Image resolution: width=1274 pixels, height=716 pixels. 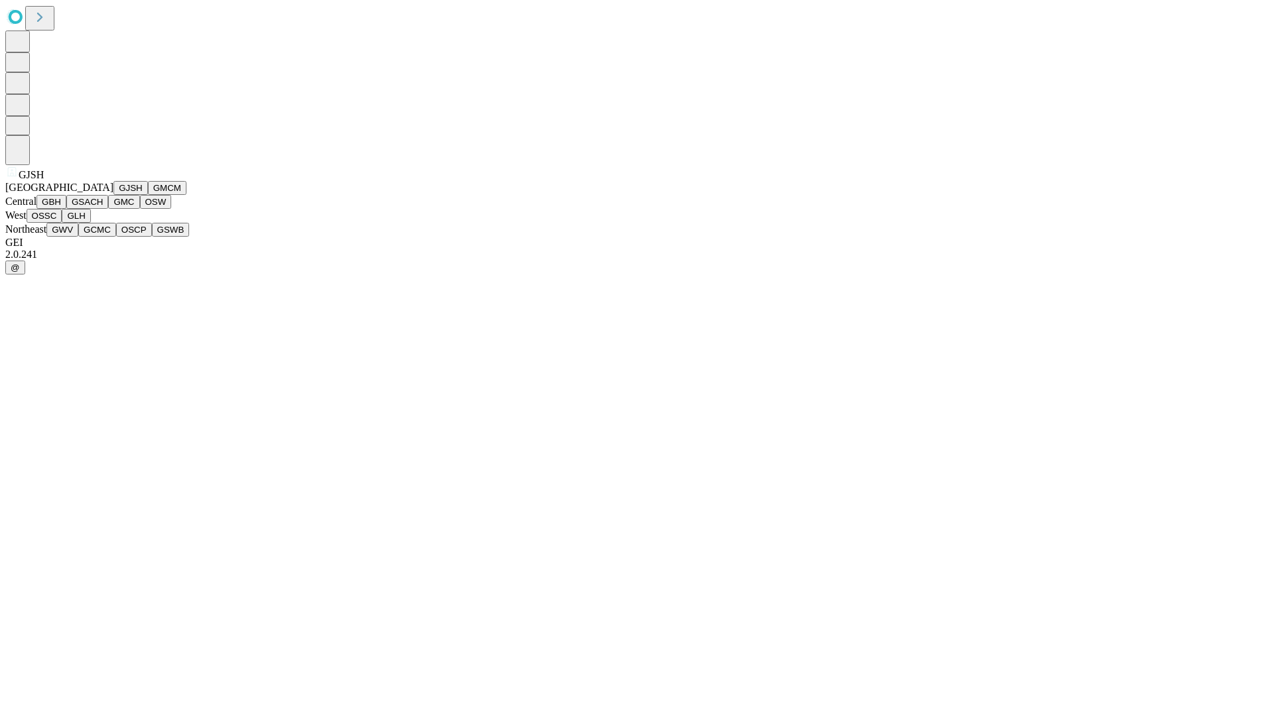 What do you see at coordinates (637, 243) in the screenshot?
I see `div: GEI` at bounding box center [637, 243].